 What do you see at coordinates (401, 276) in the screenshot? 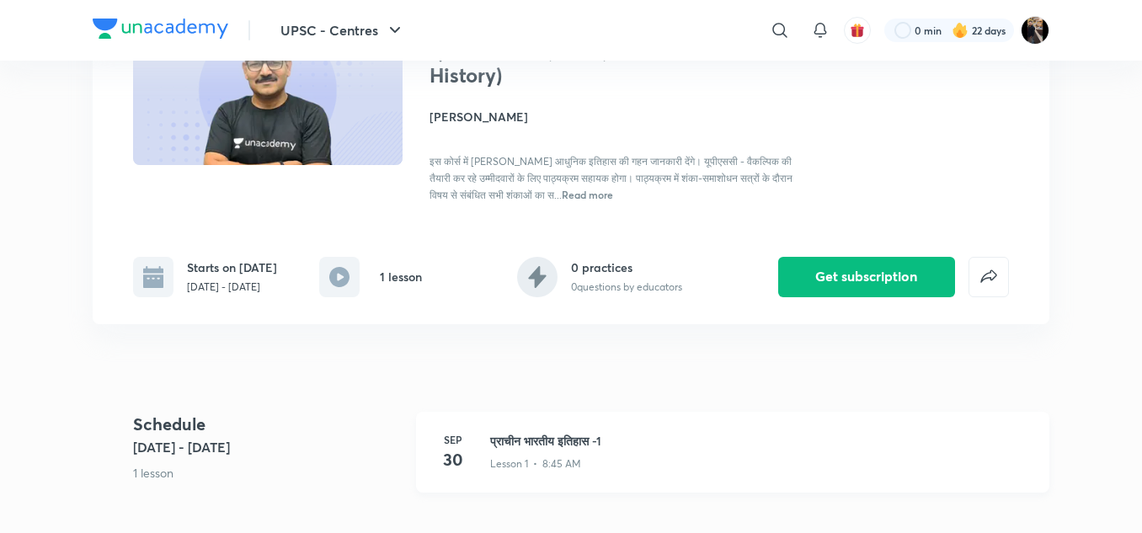
I see `h6: 1 lesson` at bounding box center [401, 276].